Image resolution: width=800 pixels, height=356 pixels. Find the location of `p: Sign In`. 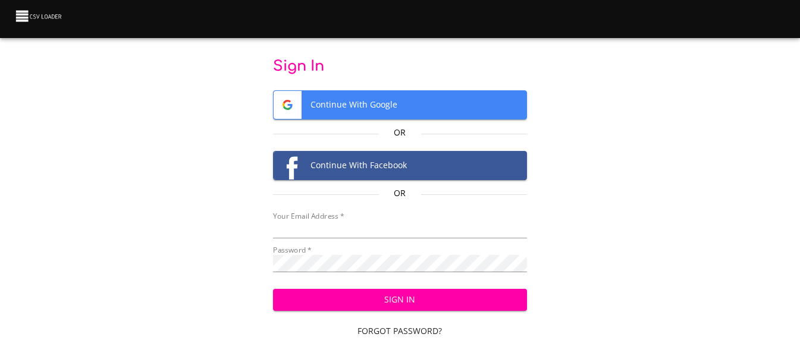

p: Sign In is located at coordinates (400, 67).